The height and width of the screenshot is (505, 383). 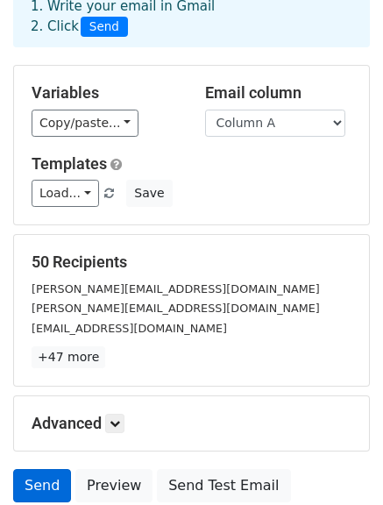 What do you see at coordinates (105, 93) in the screenshot?
I see `h5: Variables` at bounding box center [105, 93].